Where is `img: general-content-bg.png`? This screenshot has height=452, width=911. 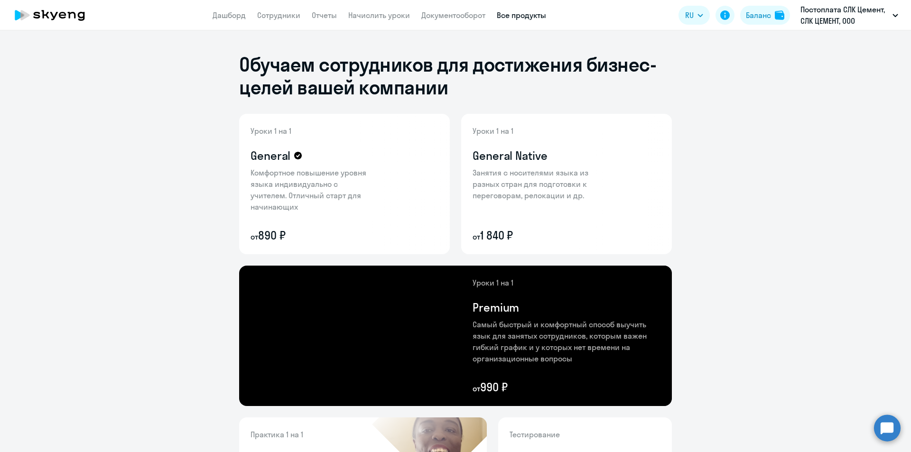
img: general-content-bg.png is located at coordinates (310, 184).